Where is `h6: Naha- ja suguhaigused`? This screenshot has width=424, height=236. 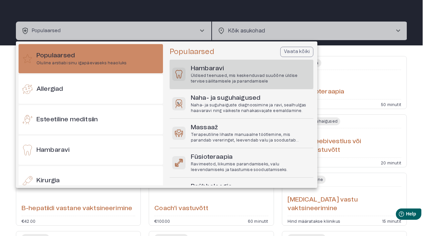 h6: Naha- ja suguhaigused is located at coordinates (251, 98).